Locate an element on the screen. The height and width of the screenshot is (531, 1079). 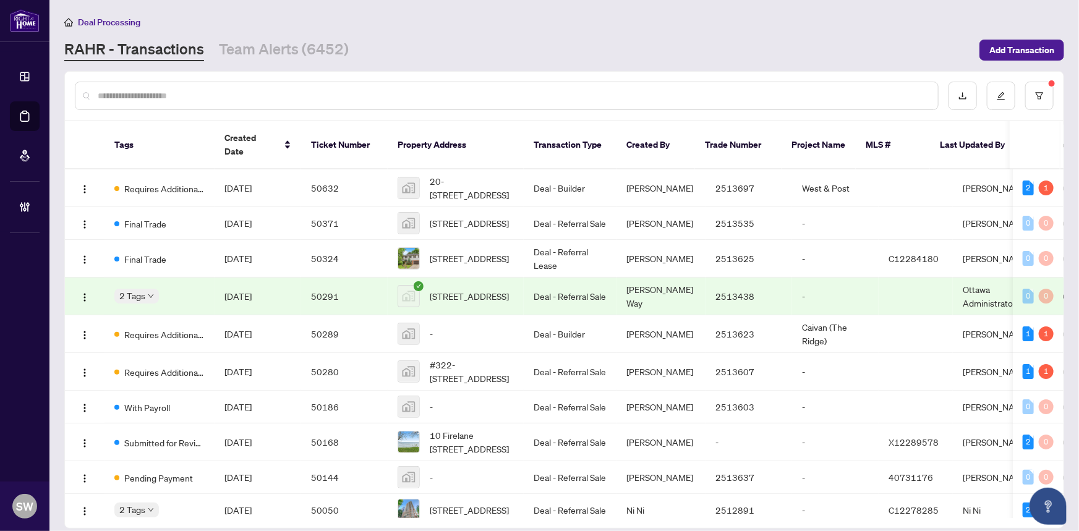
td: 2513697 is located at coordinates (749, 188).